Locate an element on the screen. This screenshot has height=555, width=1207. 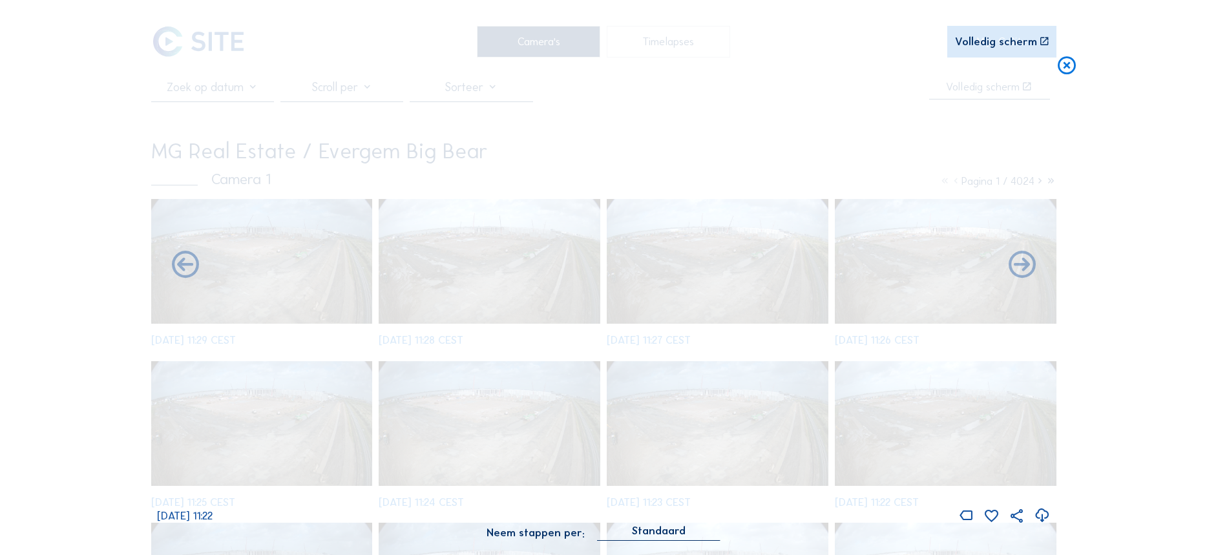
div: Neem stappen per: is located at coordinates (536, 533).